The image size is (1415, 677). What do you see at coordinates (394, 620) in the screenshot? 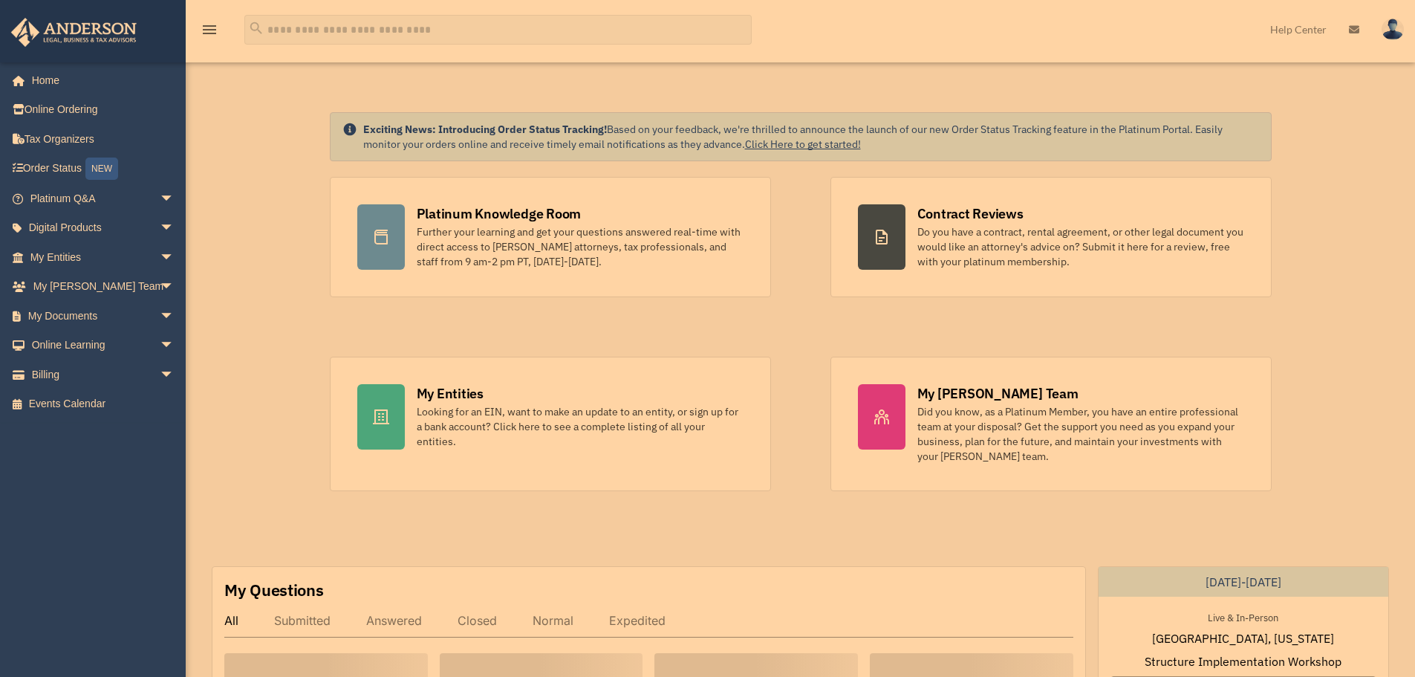
I see `div: Answered` at bounding box center [394, 620].